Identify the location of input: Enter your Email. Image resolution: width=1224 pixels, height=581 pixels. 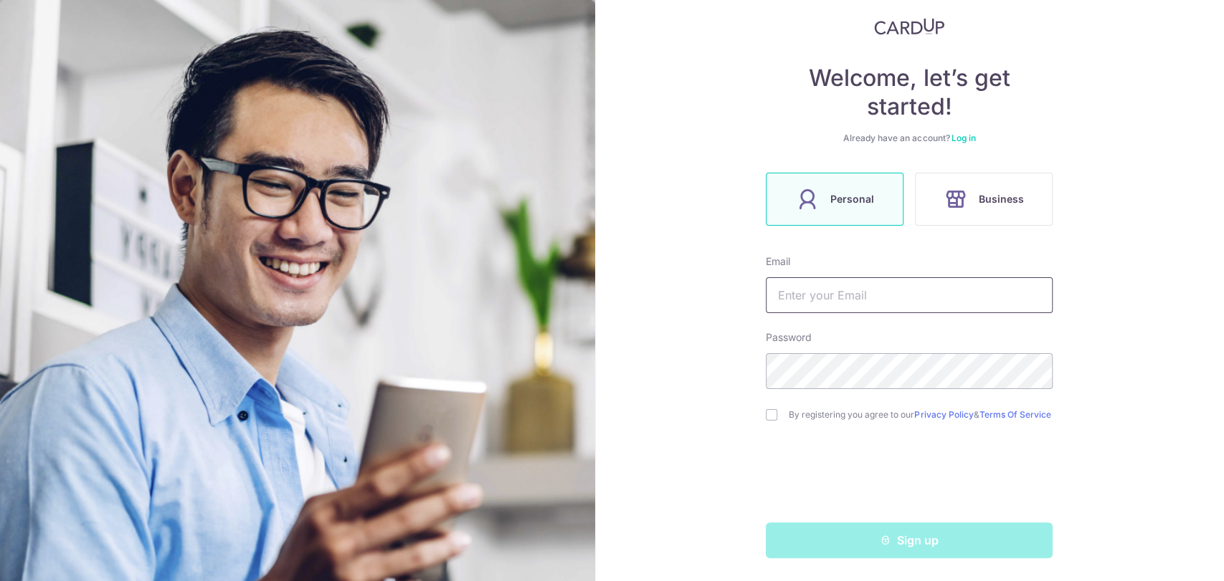
(909, 295).